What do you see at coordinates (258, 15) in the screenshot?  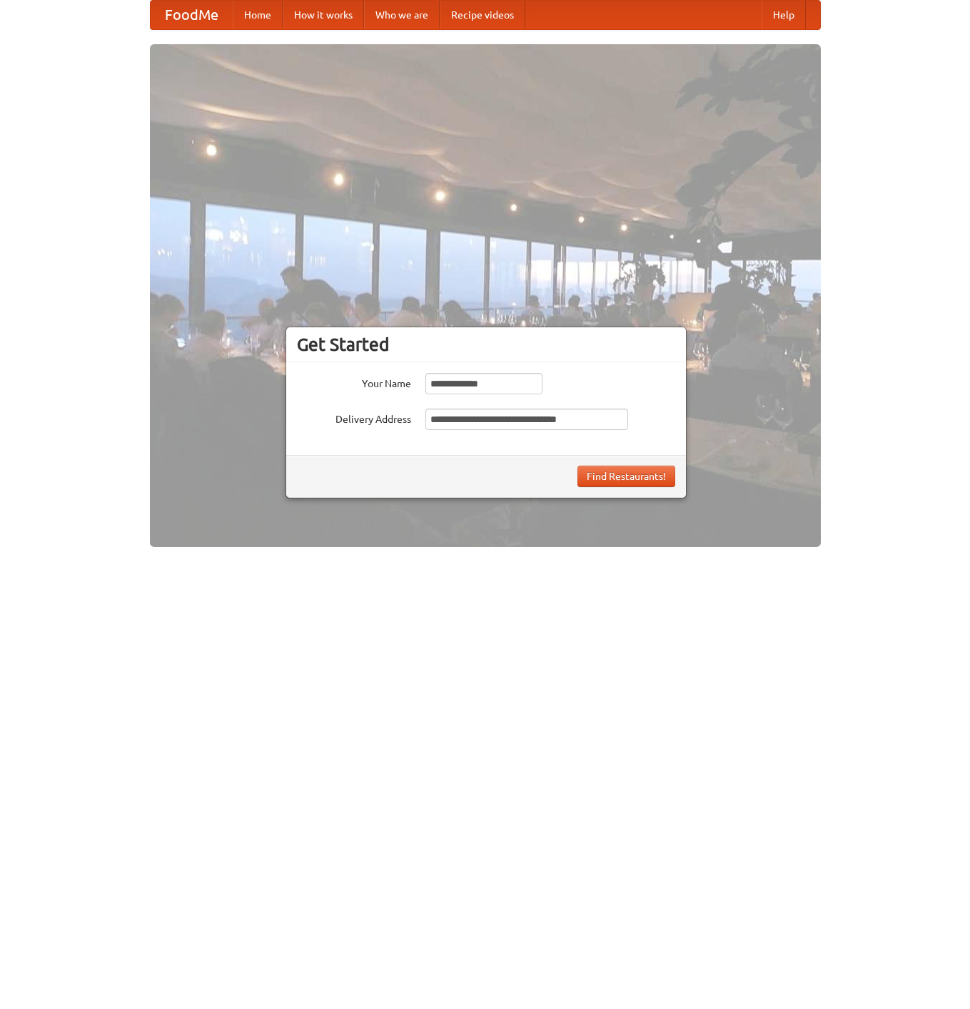 I see `a: Home` at bounding box center [258, 15].